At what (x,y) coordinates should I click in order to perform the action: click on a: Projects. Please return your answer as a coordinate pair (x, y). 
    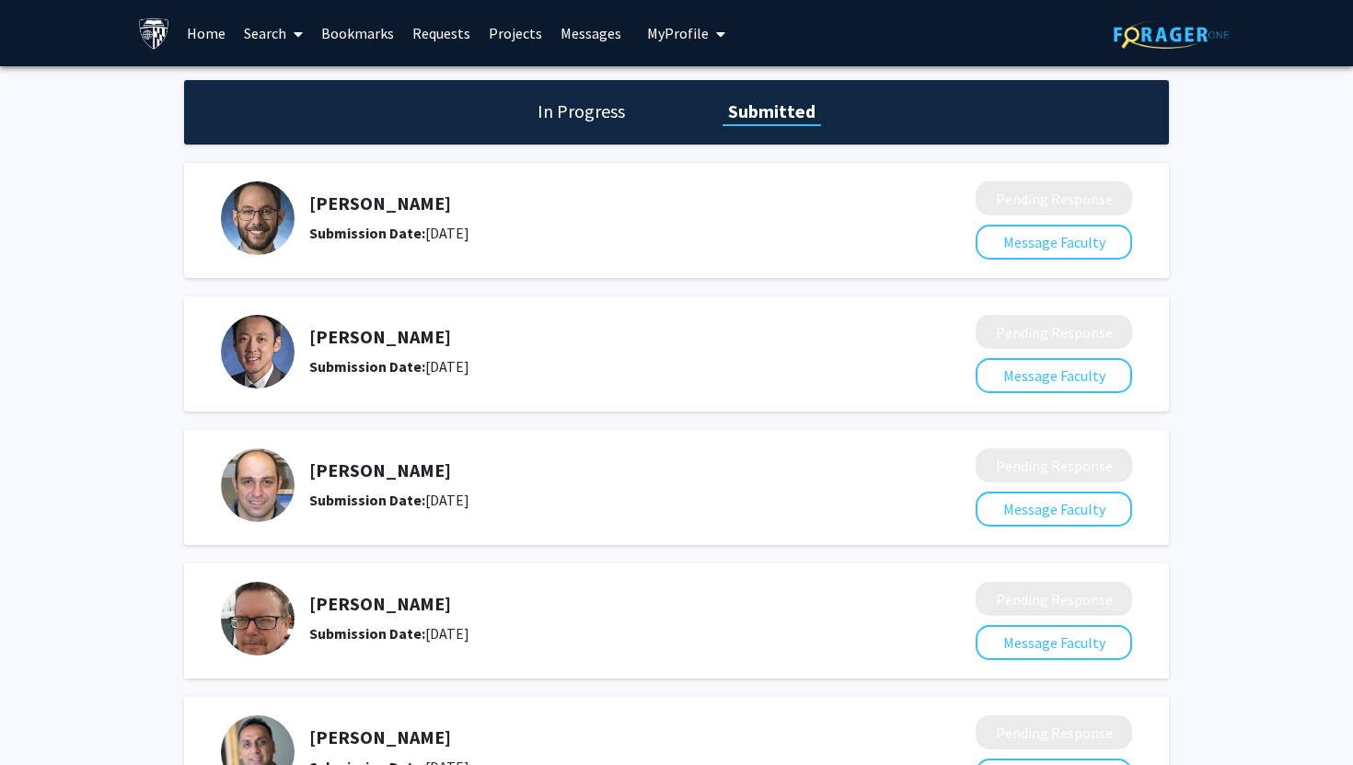
    Looking at the image, I should click on (516, 33).